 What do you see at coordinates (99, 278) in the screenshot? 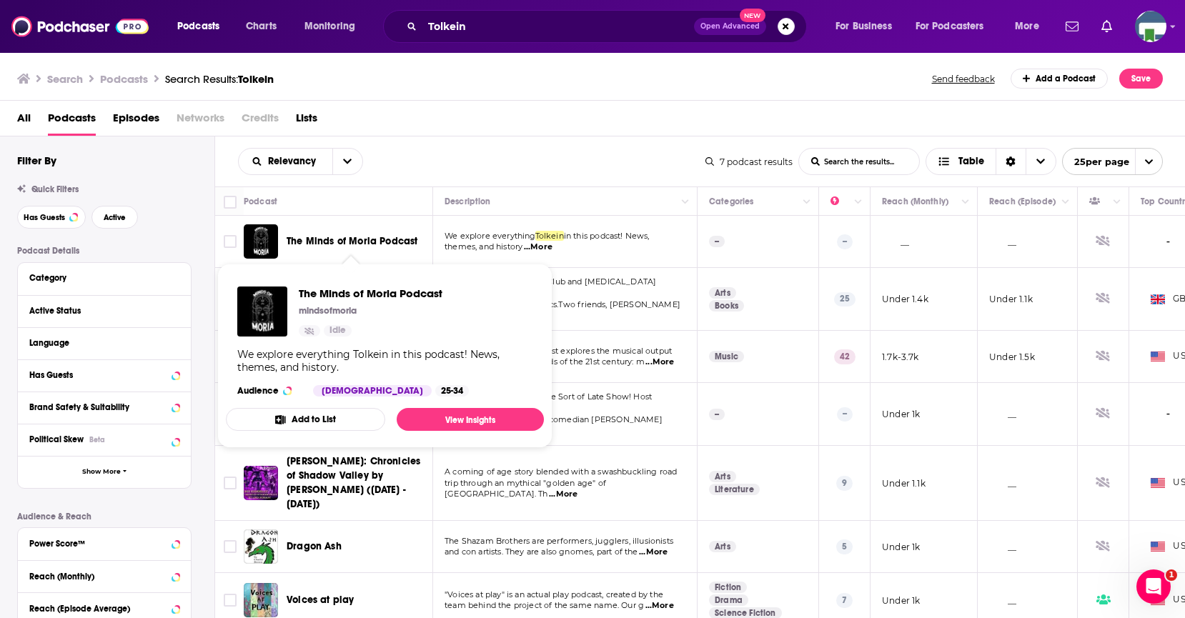
I see `div: Category` at bounding box center [99, 278].